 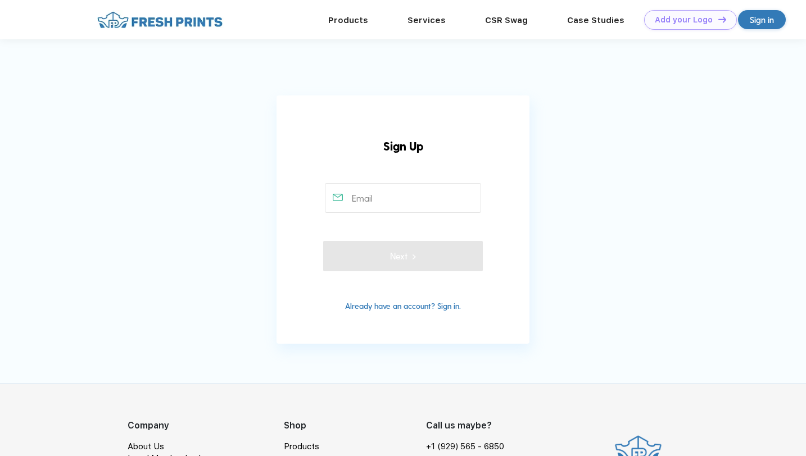 What do you see at coordinates (354, 426) in the screenshot?
I see `div: Shop` at bounding box center [354, 426].